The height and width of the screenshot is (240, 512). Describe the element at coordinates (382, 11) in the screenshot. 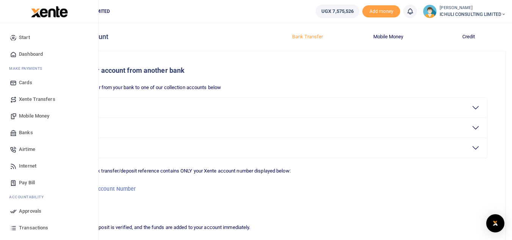

I see `li: Toup your wallet` at that location.